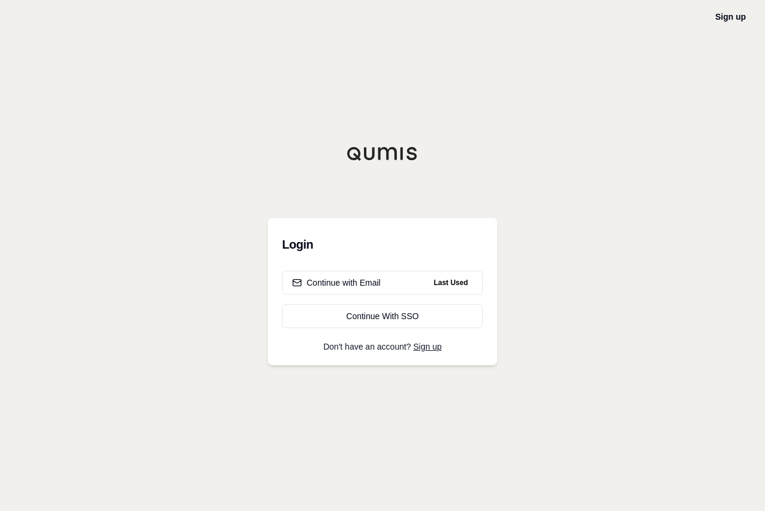  Describe the element at coordinates (382, 244) in the screenshot. I see `h3: Login` at that location.